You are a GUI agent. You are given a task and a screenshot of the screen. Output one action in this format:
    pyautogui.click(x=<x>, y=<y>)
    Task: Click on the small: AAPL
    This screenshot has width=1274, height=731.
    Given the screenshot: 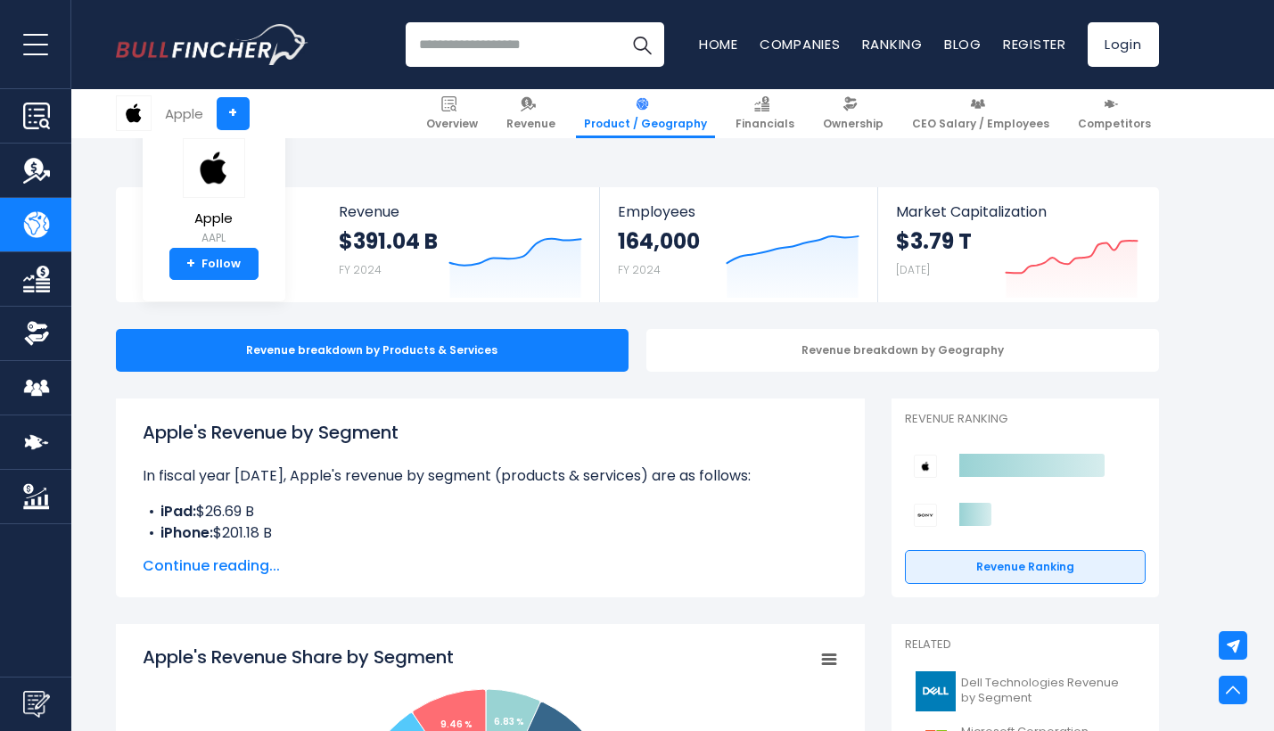 What is the action you would take?
    pyautogui.click(x=214, y=238)
    